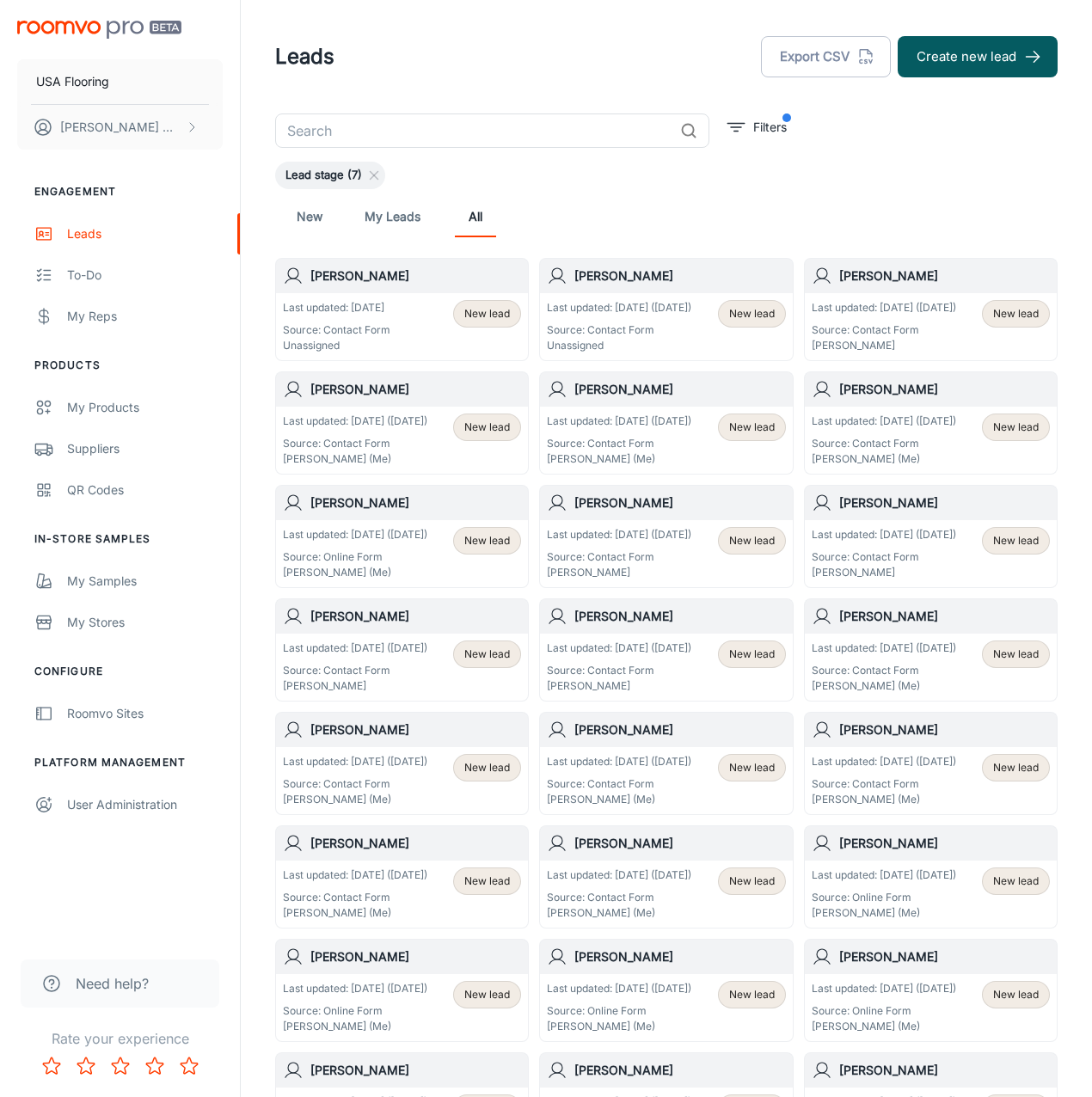 This screenshot has width=1092, height=1097. What do you see at coordinates (145, 407) in the screenshot?
I see `div: My Products` at bounding box center [145, 407].